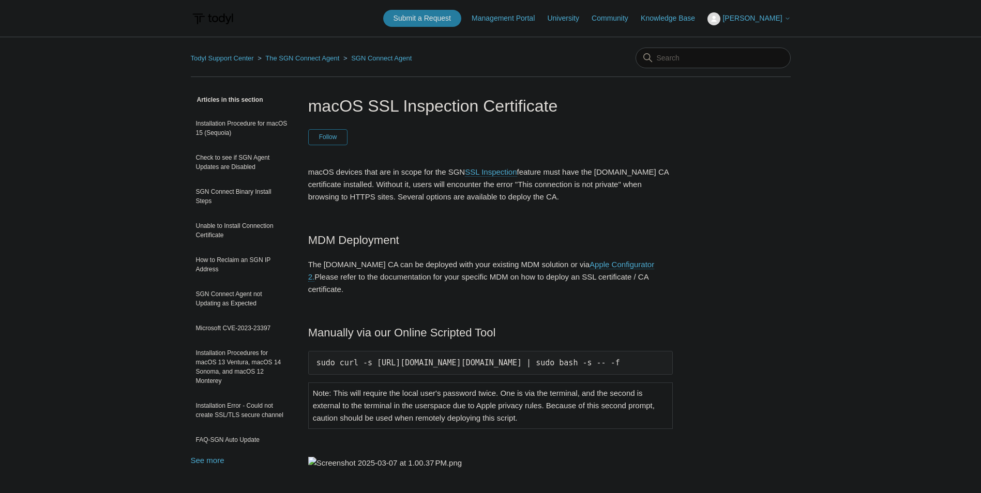  I want to click on td: Note: This will require the local user's password twice. One is via the terminal, and the second ..., so click(490, 406).